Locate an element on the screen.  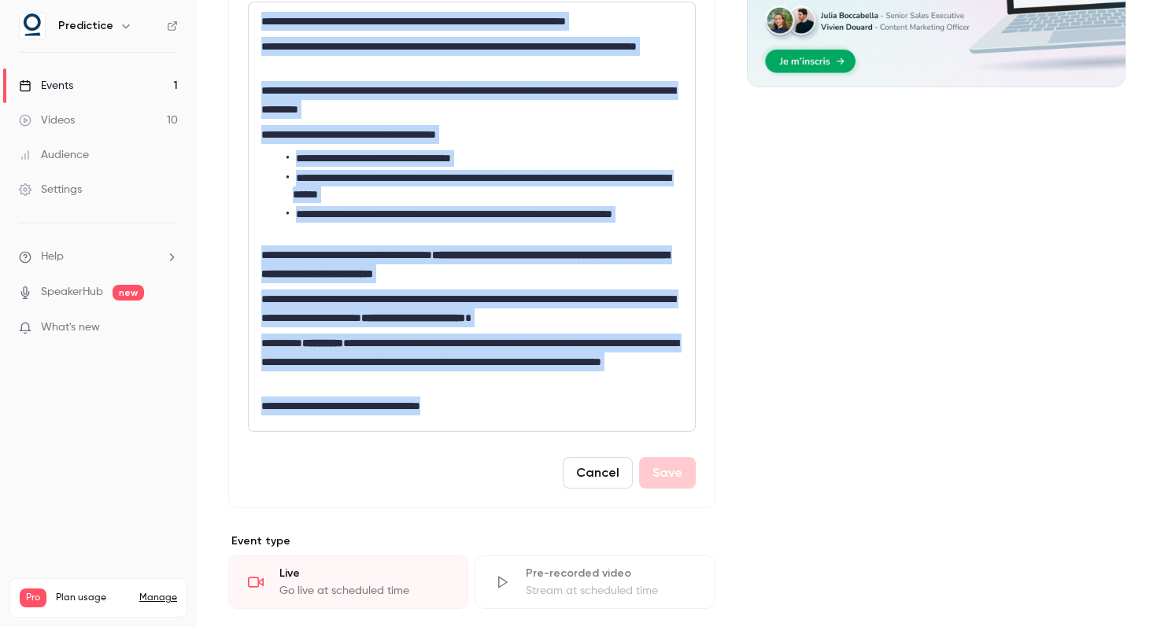
h6: Predictice is located at coordinates (86, 26).